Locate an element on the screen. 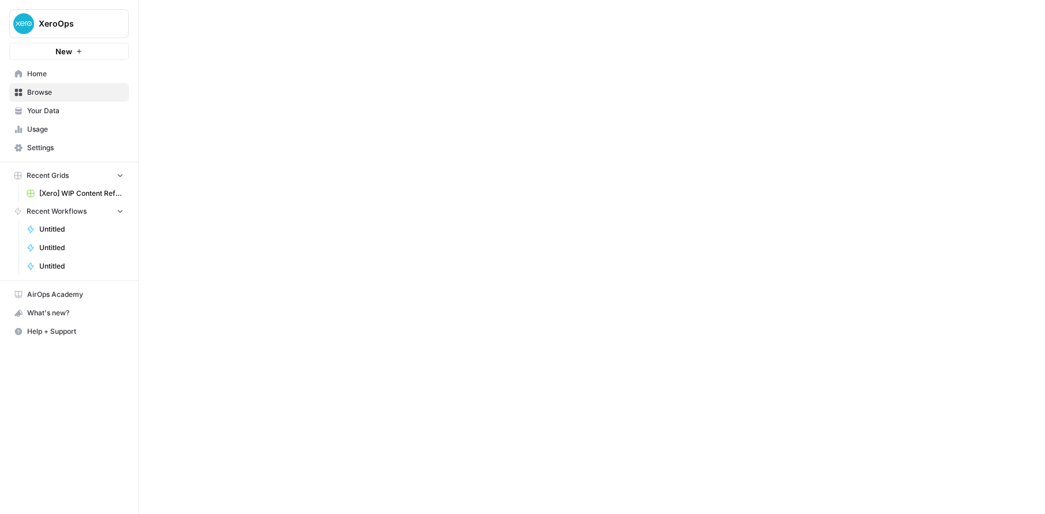 Image resolution: width=1045 pixels, height=514 pixels. span: Browse is located at coordinates (75, 92).